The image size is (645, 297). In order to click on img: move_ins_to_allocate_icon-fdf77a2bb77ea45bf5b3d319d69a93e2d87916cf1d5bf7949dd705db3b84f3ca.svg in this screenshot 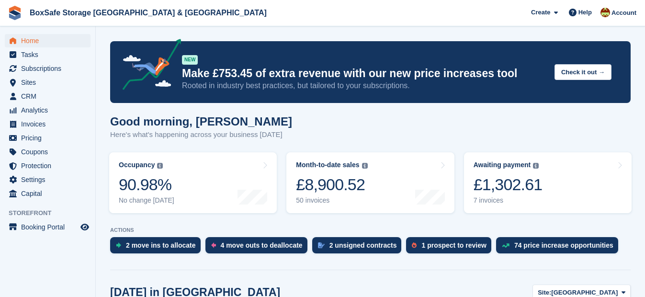, I will do `click(118, 245)`.